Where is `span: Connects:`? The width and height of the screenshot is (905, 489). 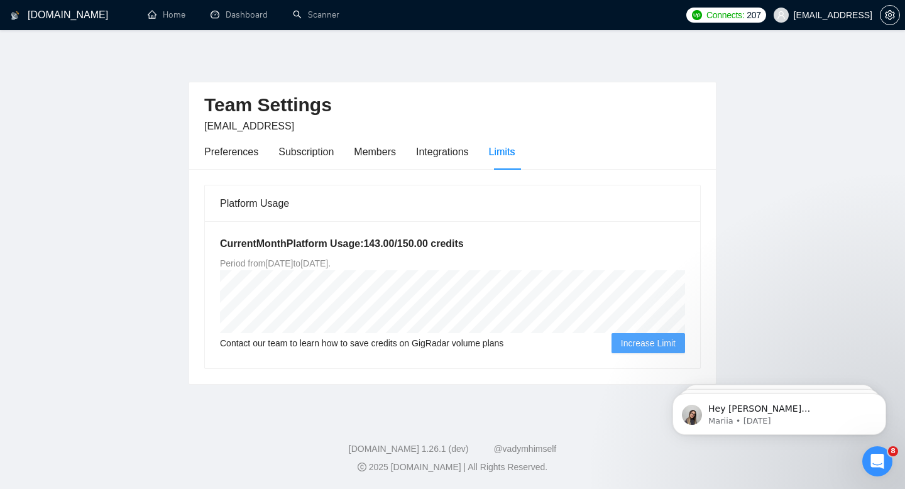
span: Connects: is located at coordinates (725, 15).